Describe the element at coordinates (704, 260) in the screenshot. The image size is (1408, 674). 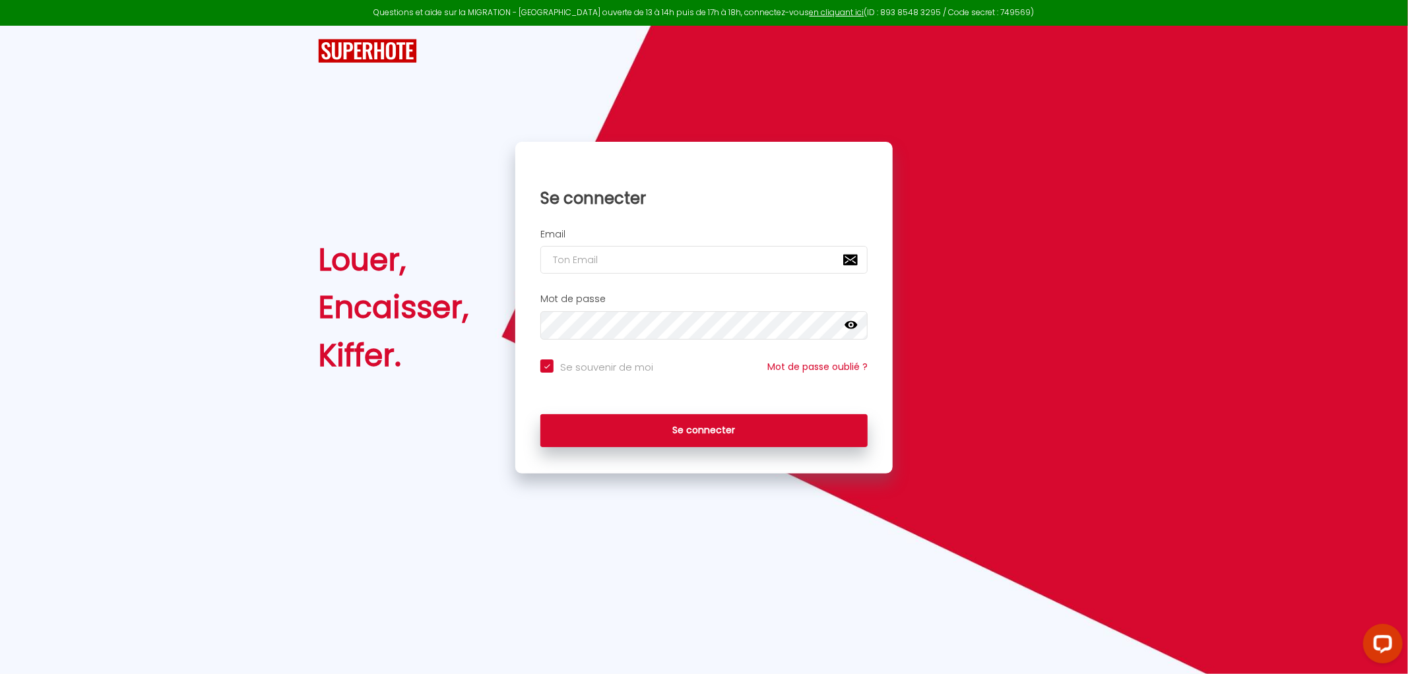
I see `input: Ton Email` at that location.